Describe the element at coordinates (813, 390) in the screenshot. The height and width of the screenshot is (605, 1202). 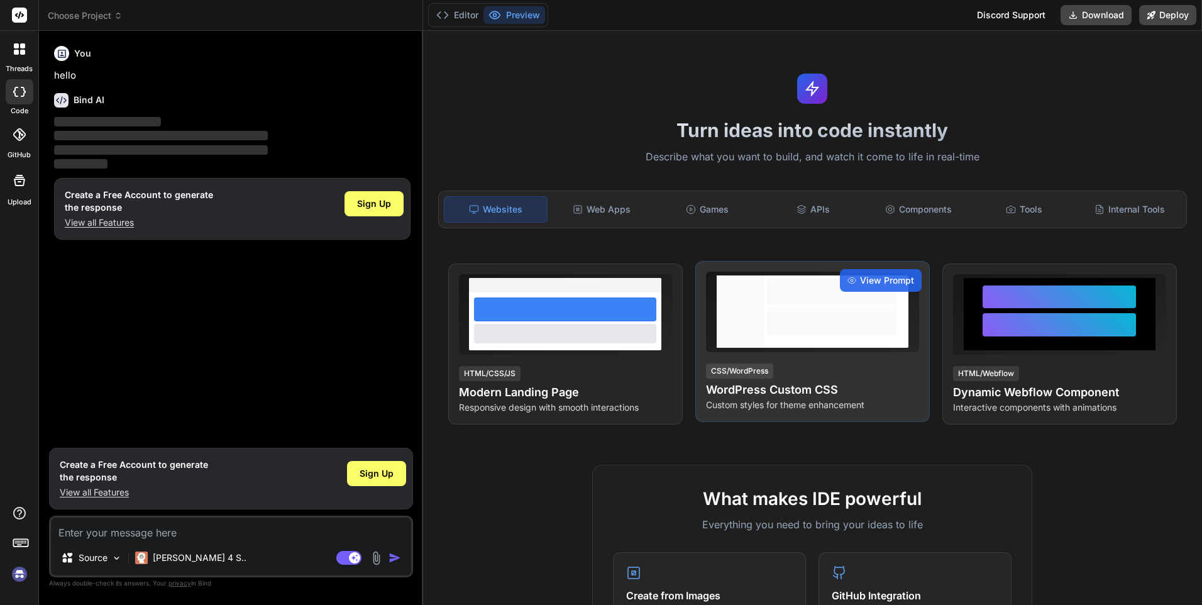
I see `h4: WordPress Custom CSS` at that location.